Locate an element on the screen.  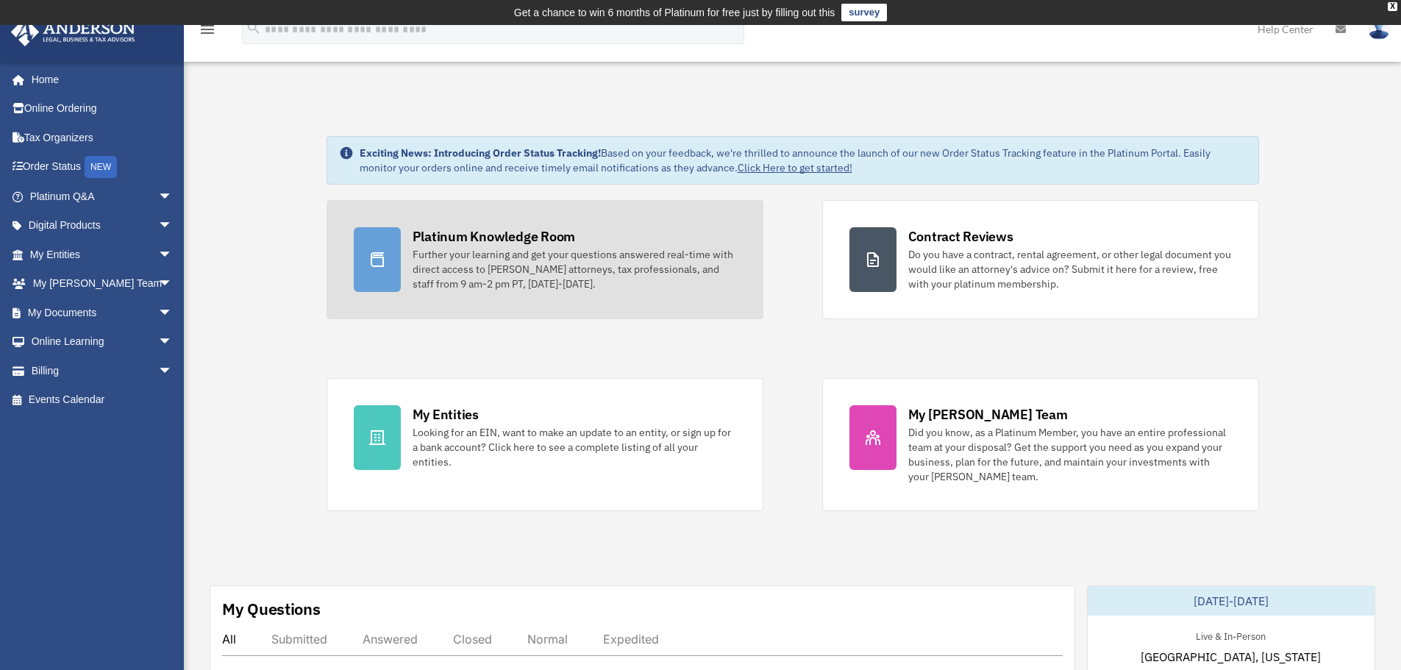
div: Live & In-Person is located at coordinates (1231, 635).